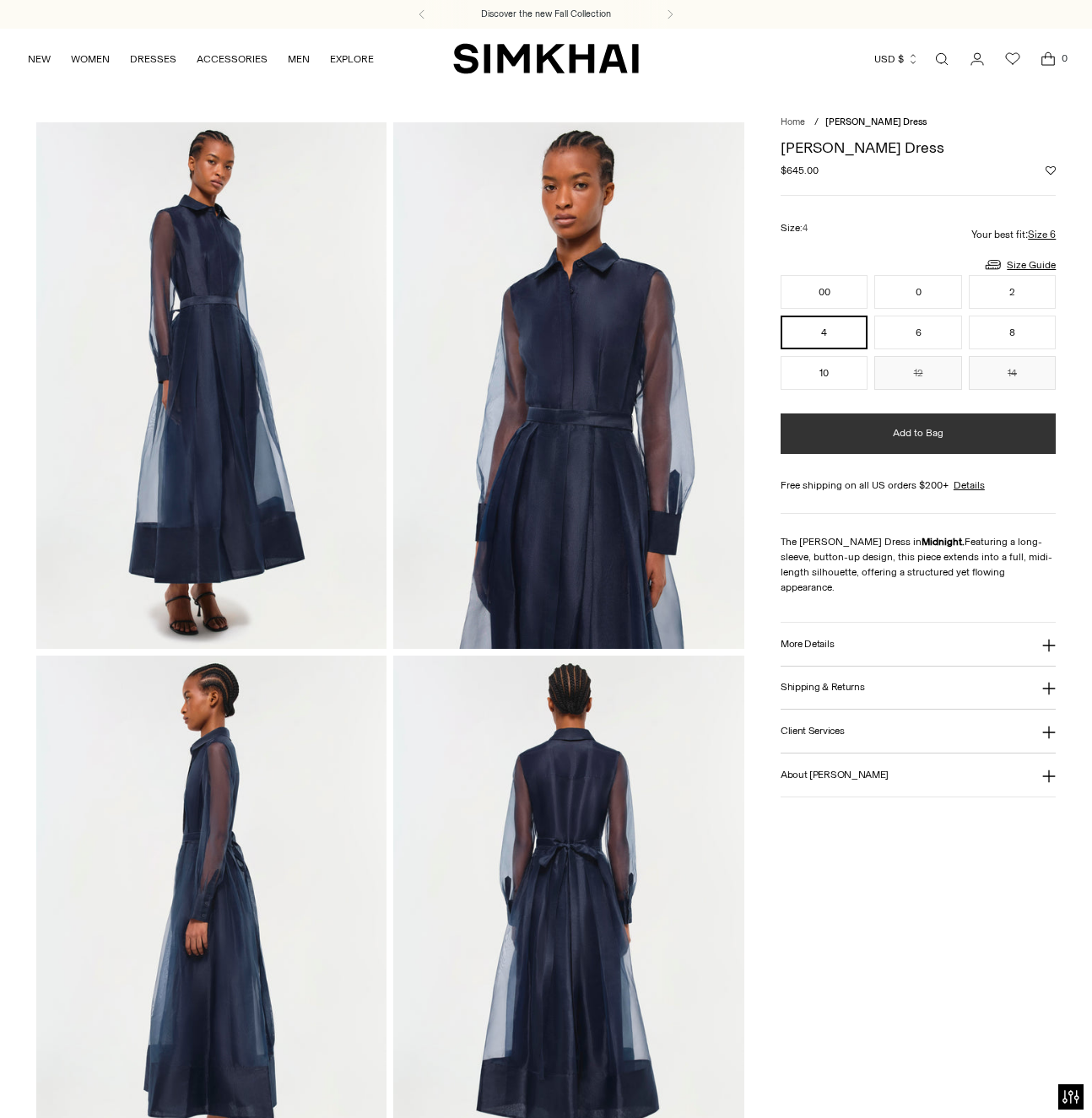  I want to click on span: Add to Bag, so click(917, 433).